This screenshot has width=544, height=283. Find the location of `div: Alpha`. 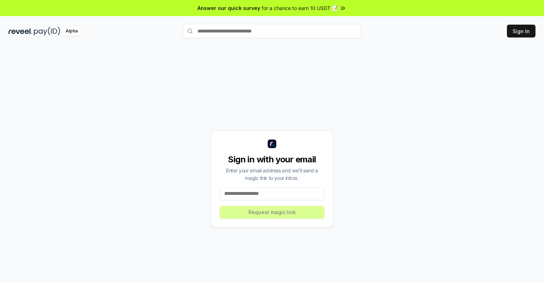

div: Alpha is located at coordinates (72, 31).